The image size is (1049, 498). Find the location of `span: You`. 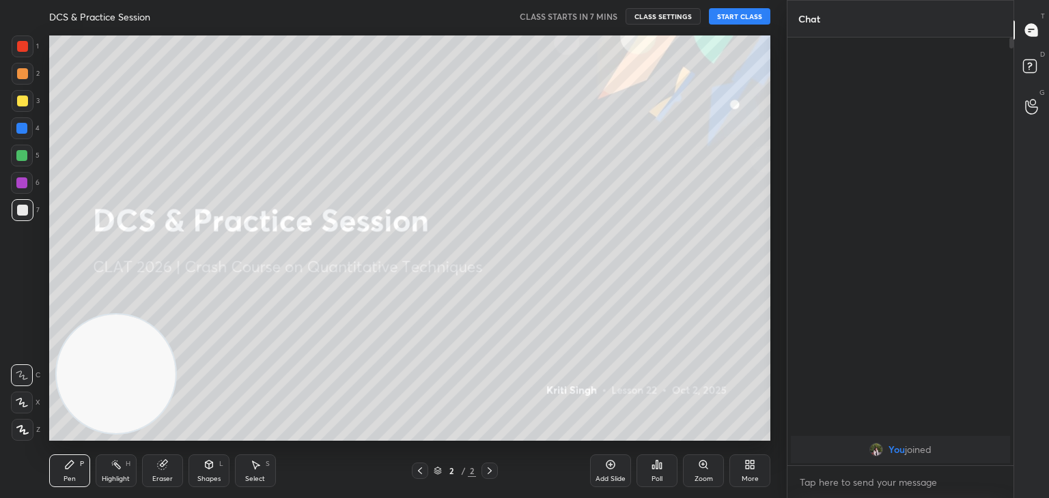

span: You is located at coordinates (897, 450).